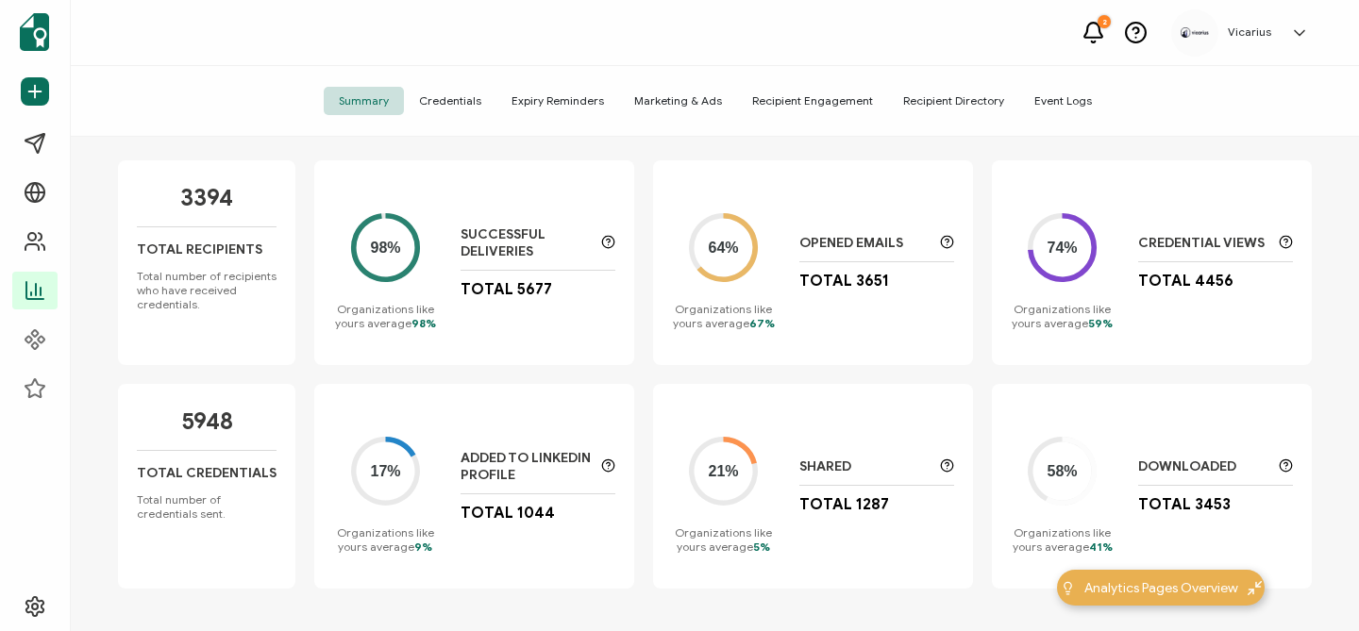 This screenshot has height=631, width=1359. Describe the element at coordinates (424, 323) in the screenshot. I see `span: 98%` at that location.